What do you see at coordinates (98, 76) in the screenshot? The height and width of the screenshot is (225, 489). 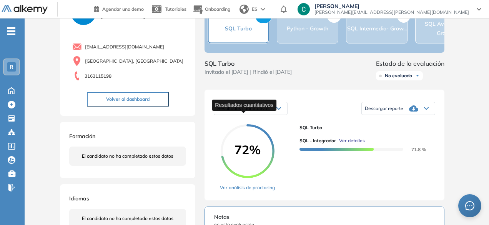 I see `span: 3163115198` at bounding box center [98, 76].